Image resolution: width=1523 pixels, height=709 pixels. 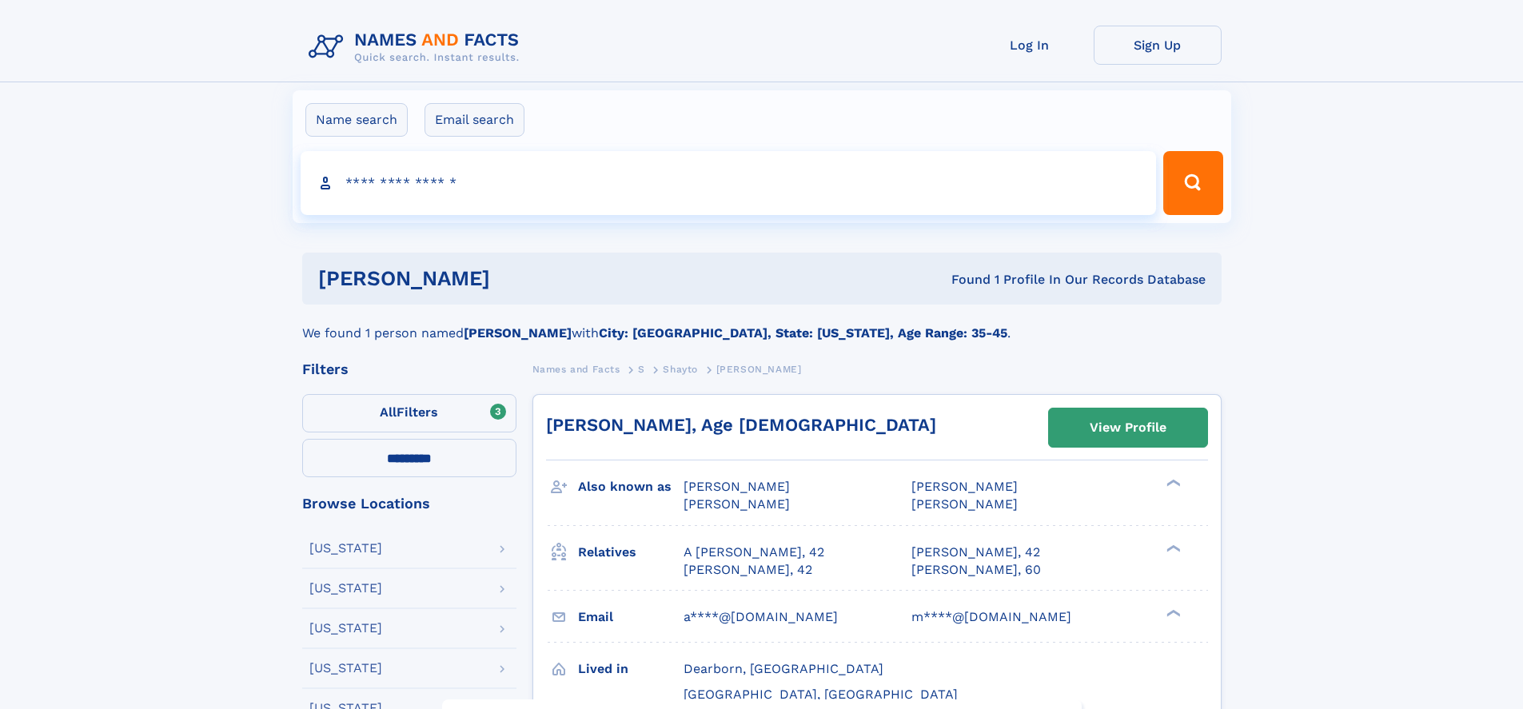 What do you see at coordinates (417, 47) in the screenshot?
I see `img: Logo Names and Facts` at bounding box center [417, 47].